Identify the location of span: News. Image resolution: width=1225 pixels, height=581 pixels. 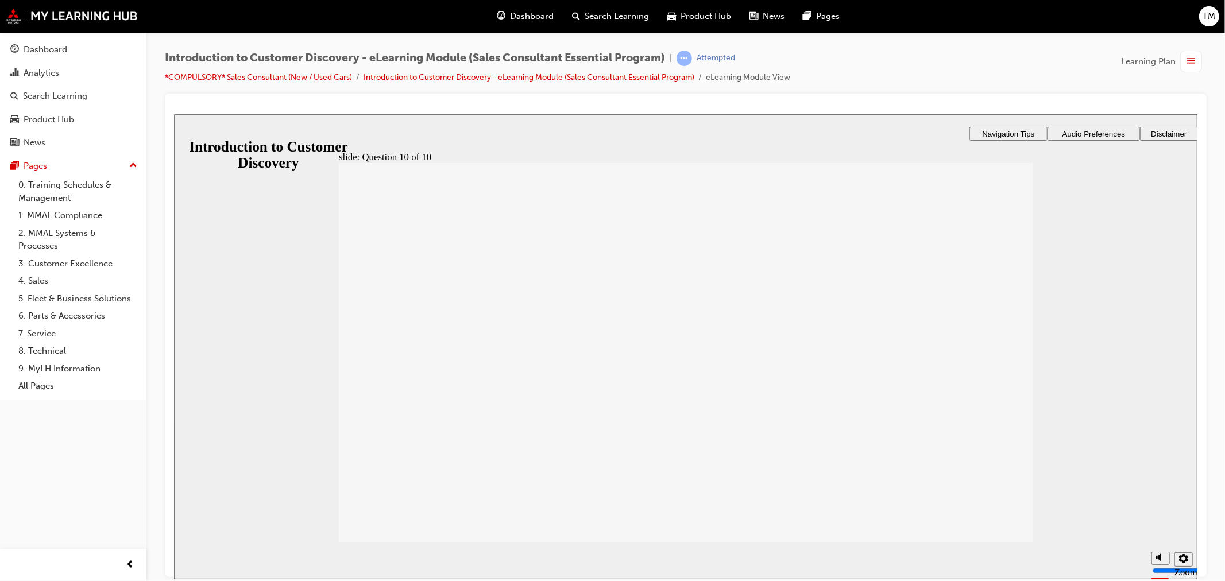
(774, 16).